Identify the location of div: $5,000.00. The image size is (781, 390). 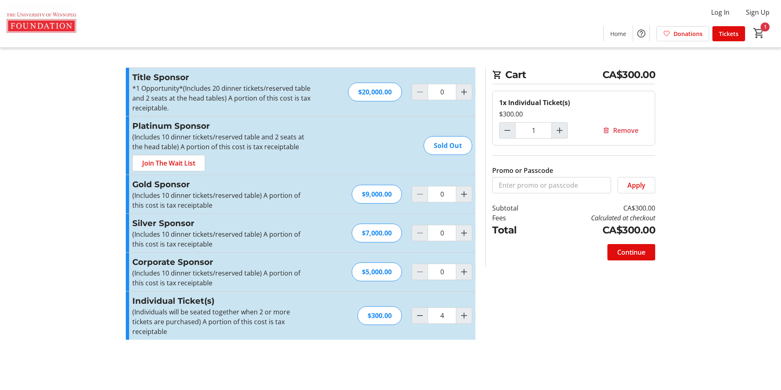
(377, 272).